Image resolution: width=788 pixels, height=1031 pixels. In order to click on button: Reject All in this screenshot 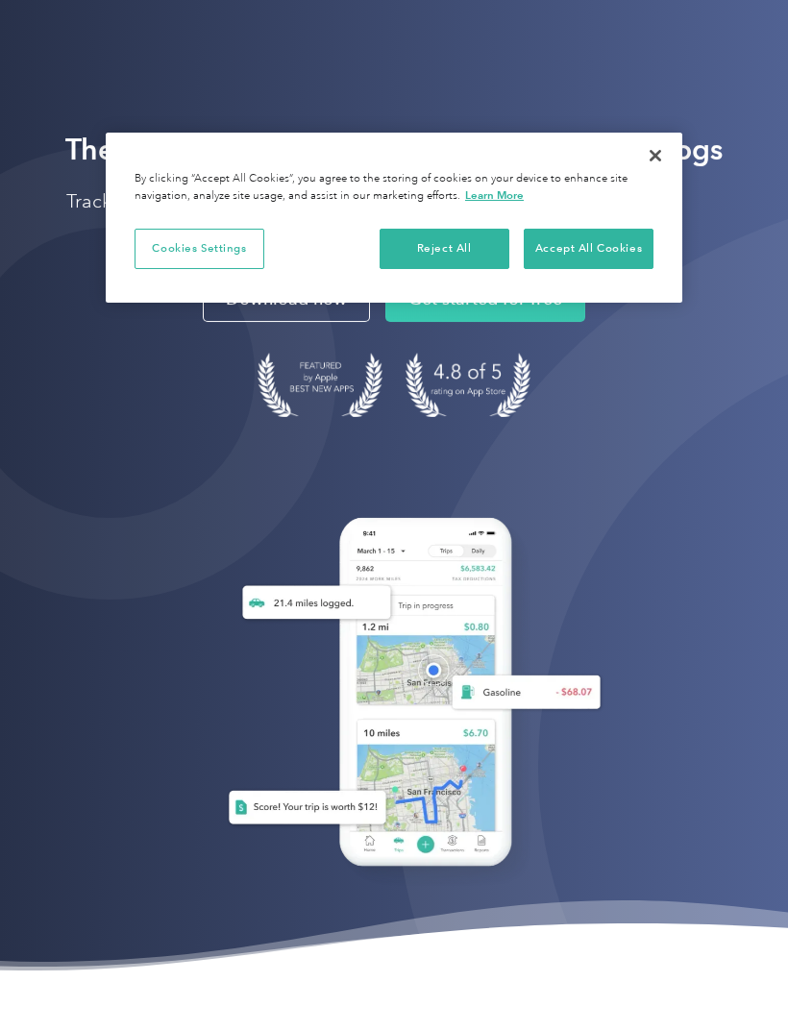, I will do `click(444, 249)`.